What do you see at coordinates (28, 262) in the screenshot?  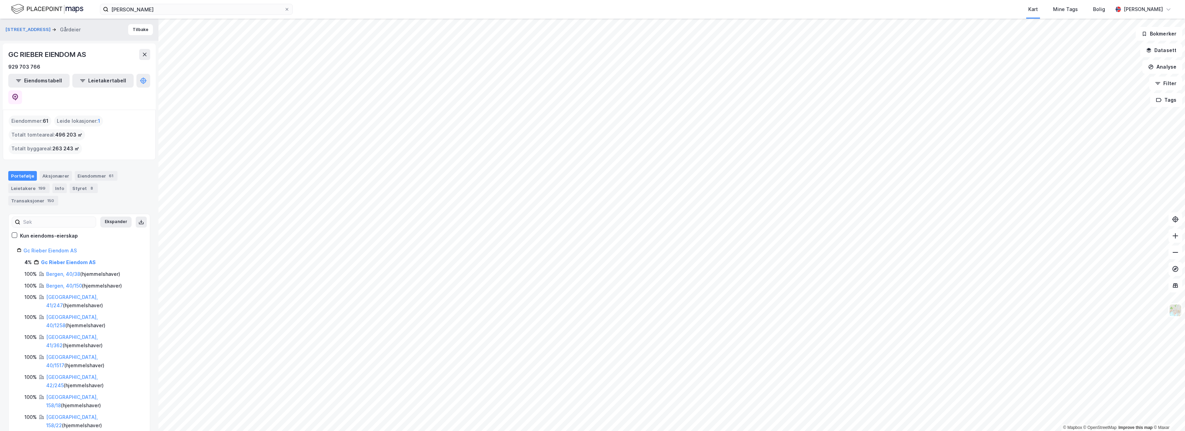 I see `div: 4%` at bounding box center [28, 262].